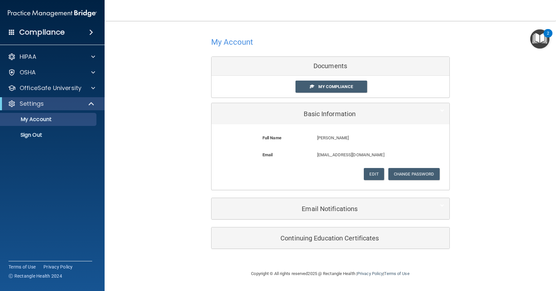 The height and width of the screenshot is (291, 556). Describe the element at coordinates (52, 13) in the screenshot. I see `img: PMB logo` at that location.